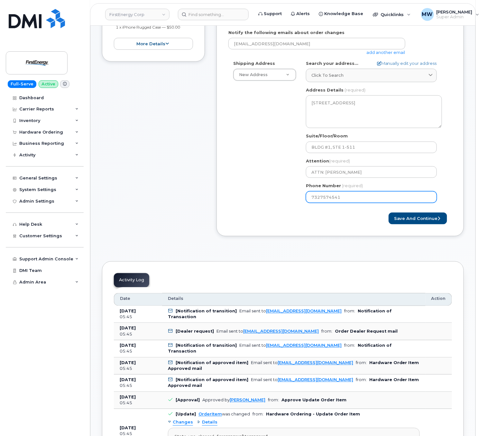  I want to click on b: [Approval], so click(187, 400).